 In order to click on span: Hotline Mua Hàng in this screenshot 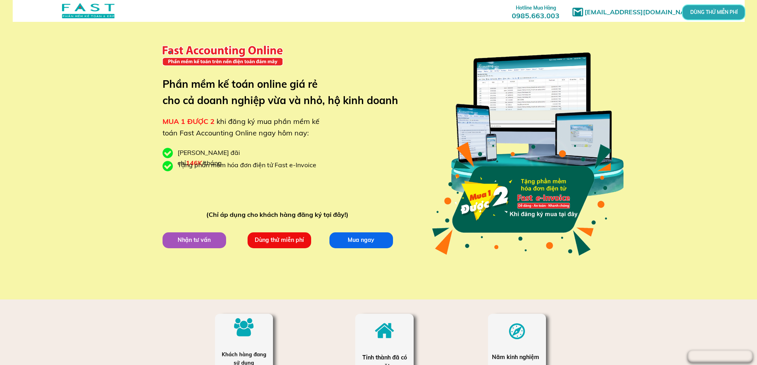, I will do `click(535, 8)`.